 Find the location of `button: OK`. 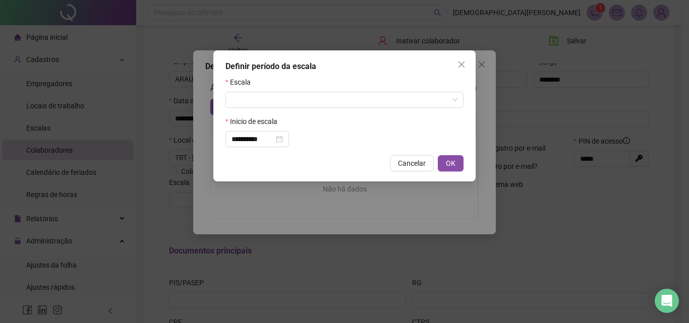

button: OK is located at coordinates (450, 163).